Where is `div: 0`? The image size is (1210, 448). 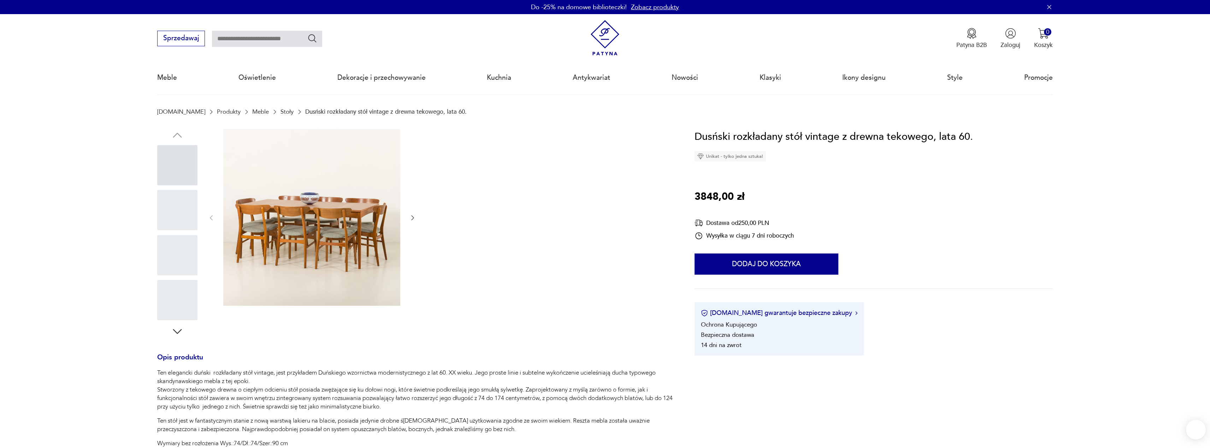
div: 0 is located at coordinates (1047, 32).